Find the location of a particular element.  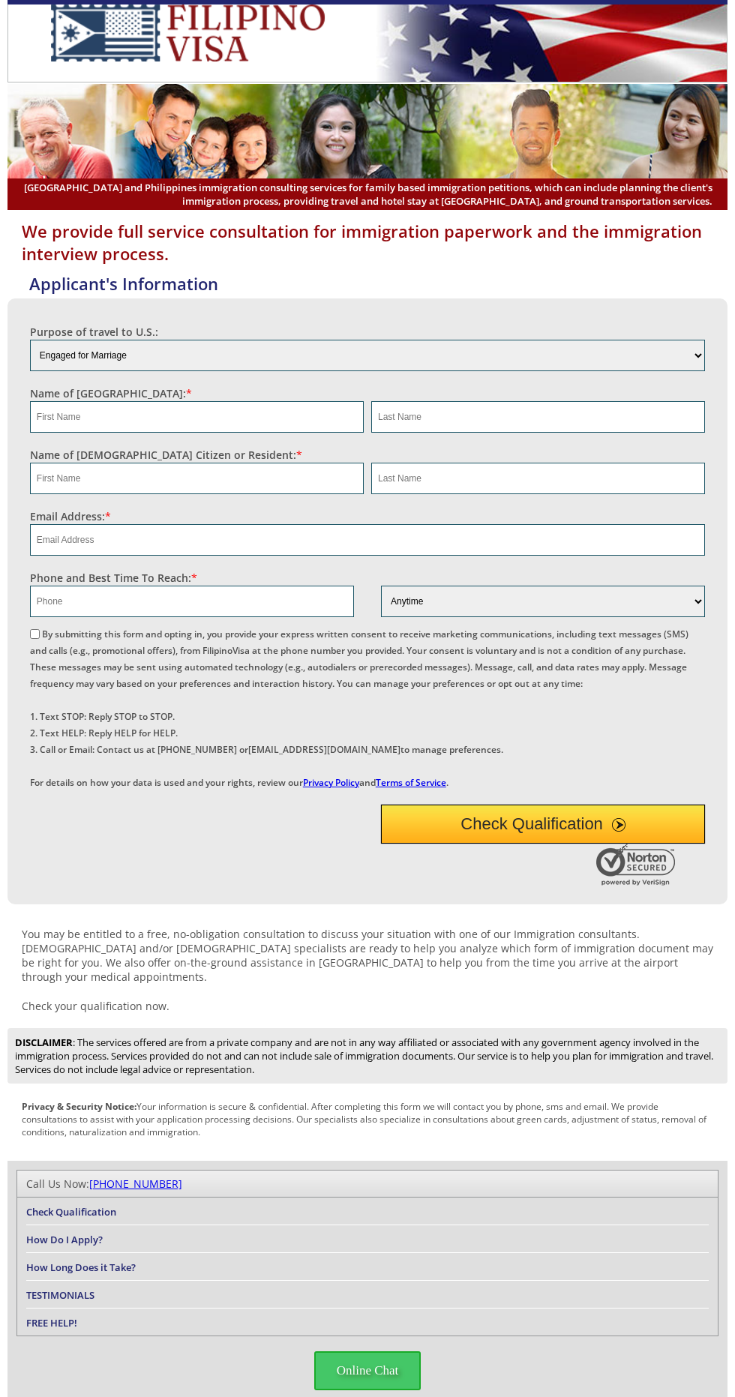

label: Email Address: is located at coordinates (70, 516).